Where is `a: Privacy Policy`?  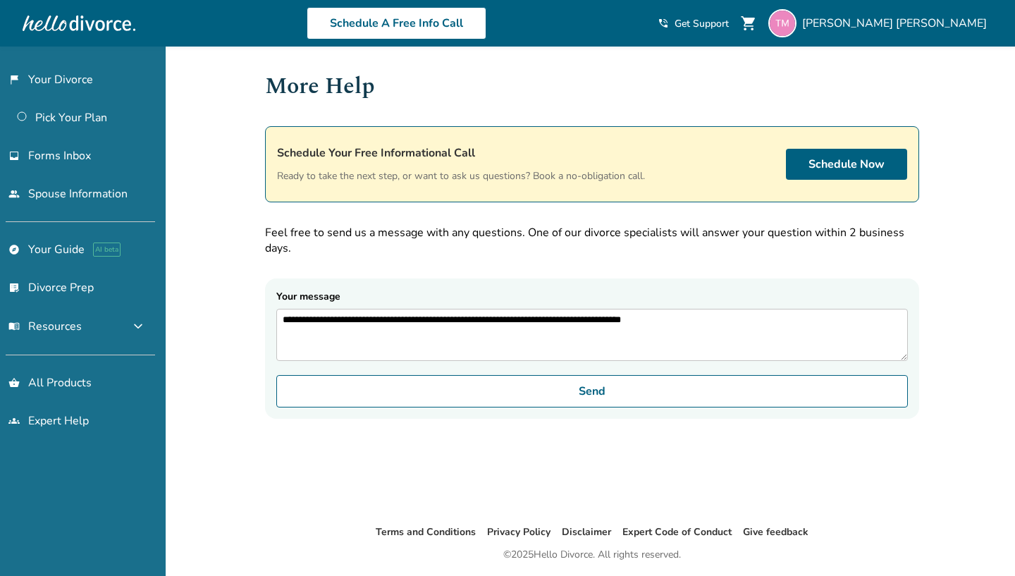
a: Privacy Policy is located at coordinates (519, 531).